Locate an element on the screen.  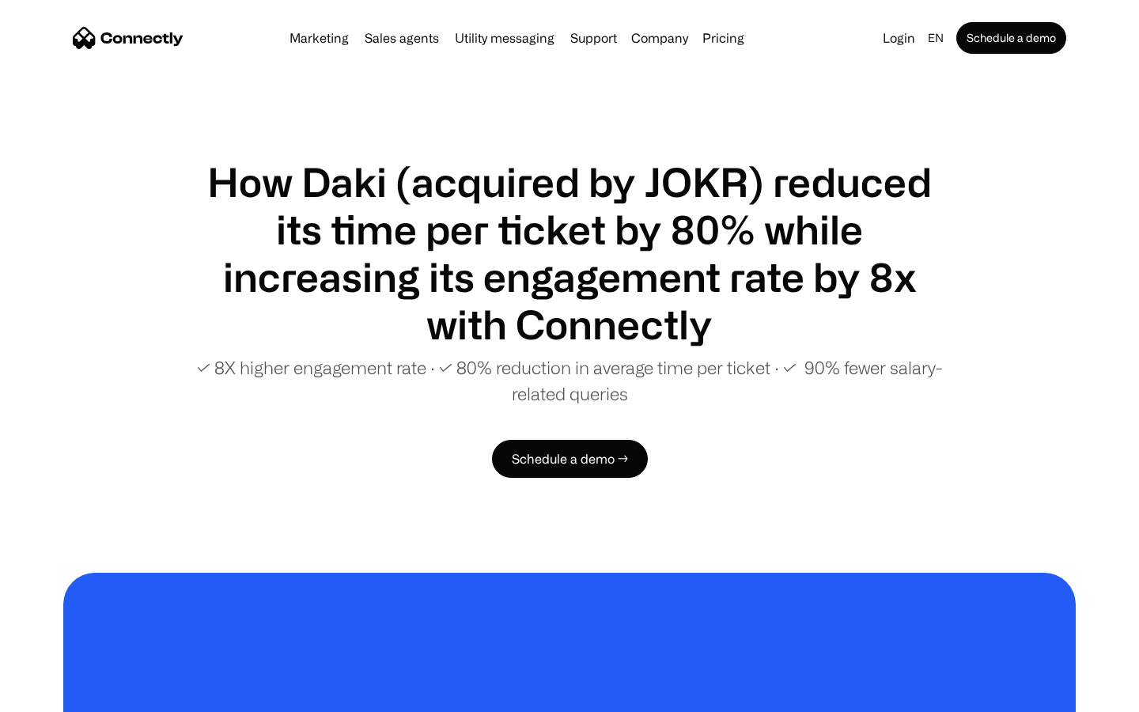
a: Schedule a demo is located at coordinates (1011, 38).